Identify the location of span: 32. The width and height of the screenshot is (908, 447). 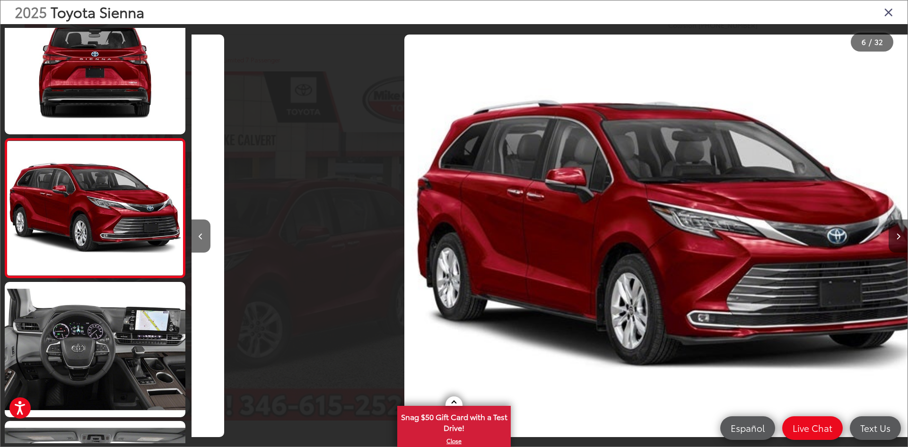
(879, 42).